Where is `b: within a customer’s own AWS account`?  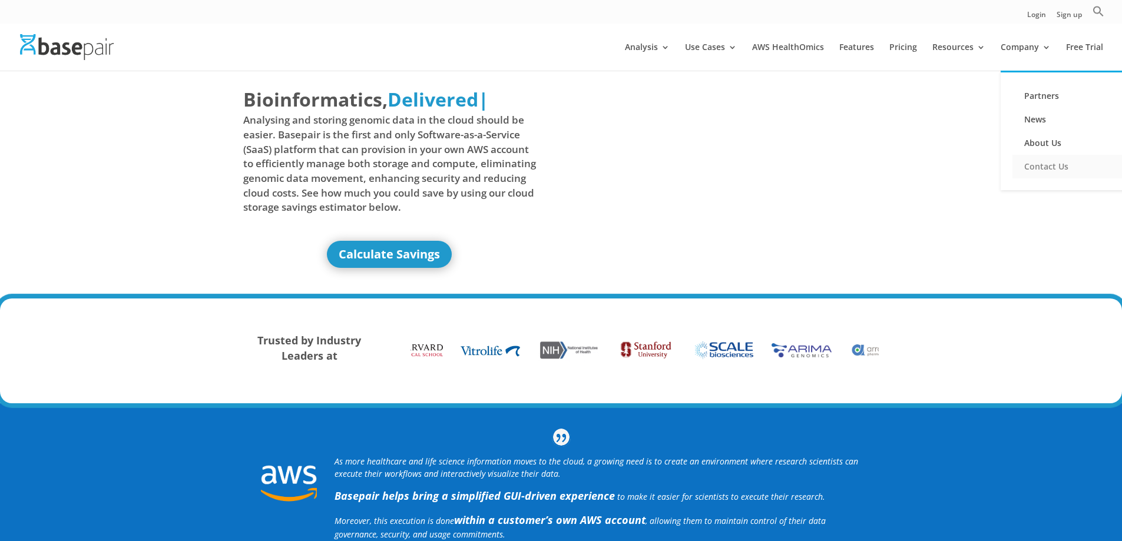
b: within a customer’s own AWS account is located at coordinates (550, 520).